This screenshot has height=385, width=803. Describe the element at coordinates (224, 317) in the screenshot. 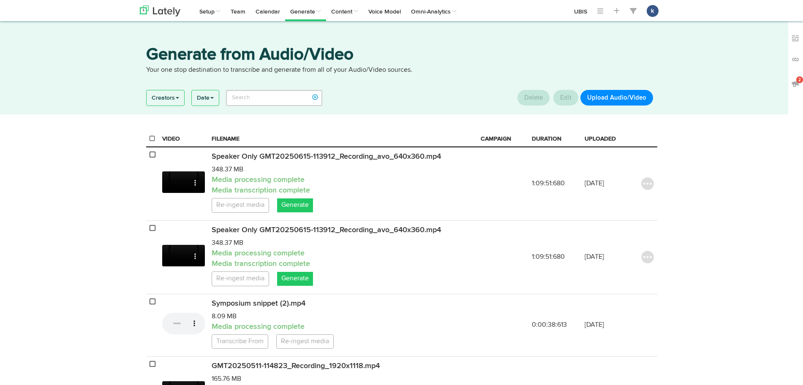

I see `span: 8.09 MB` at that location.